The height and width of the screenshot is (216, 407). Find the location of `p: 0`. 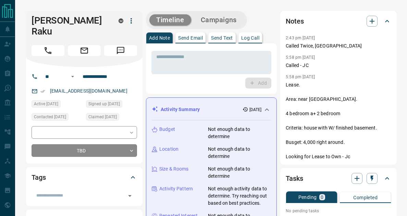

p: 0 is located at coordinates (322, 198).